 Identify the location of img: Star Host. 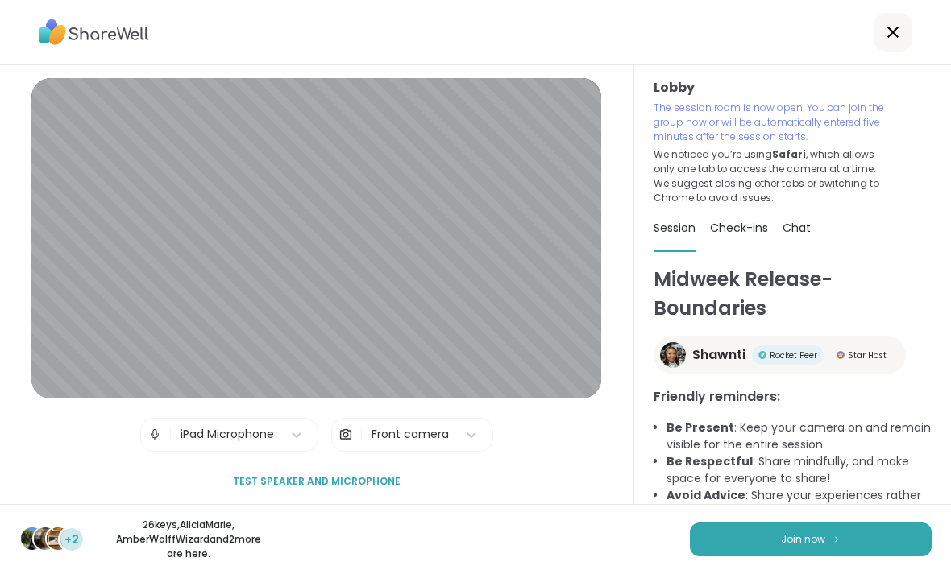
(840, 355).